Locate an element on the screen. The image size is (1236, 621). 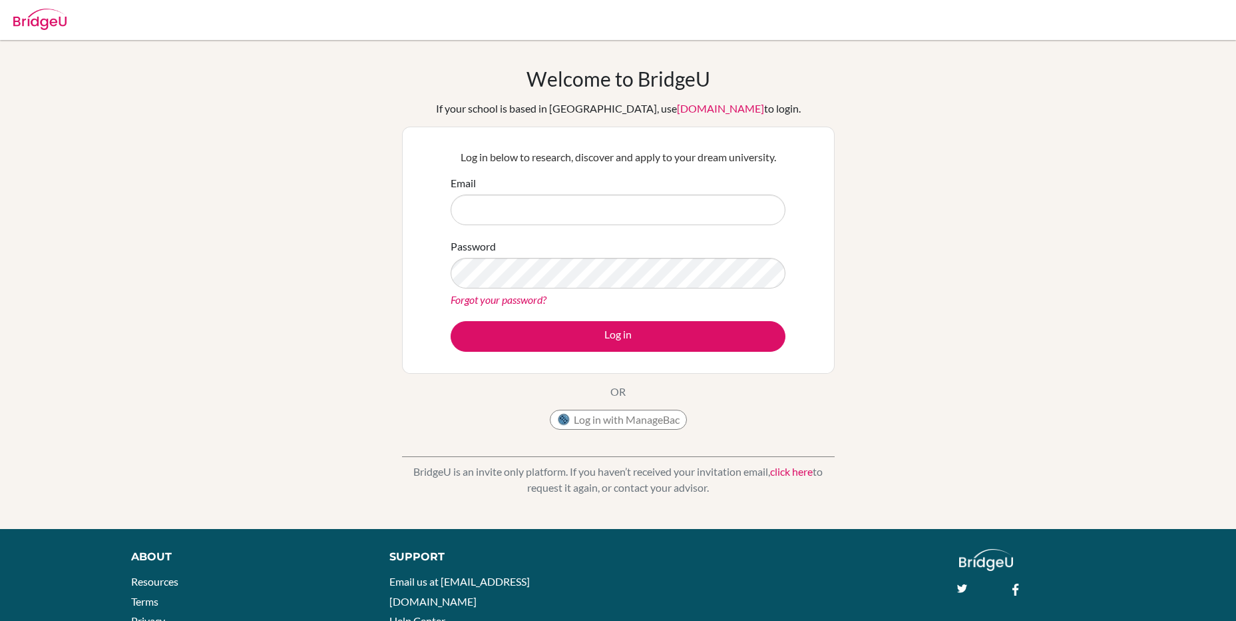
img: Bridge-U is located at coordinates (40, 19).